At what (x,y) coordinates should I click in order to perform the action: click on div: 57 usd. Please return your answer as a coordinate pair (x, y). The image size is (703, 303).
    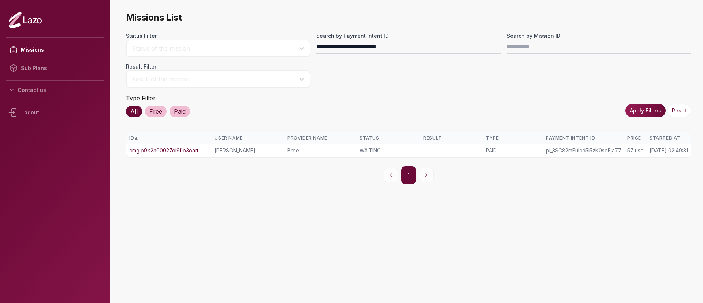
    Looking at the image, I should click on (635, 150).